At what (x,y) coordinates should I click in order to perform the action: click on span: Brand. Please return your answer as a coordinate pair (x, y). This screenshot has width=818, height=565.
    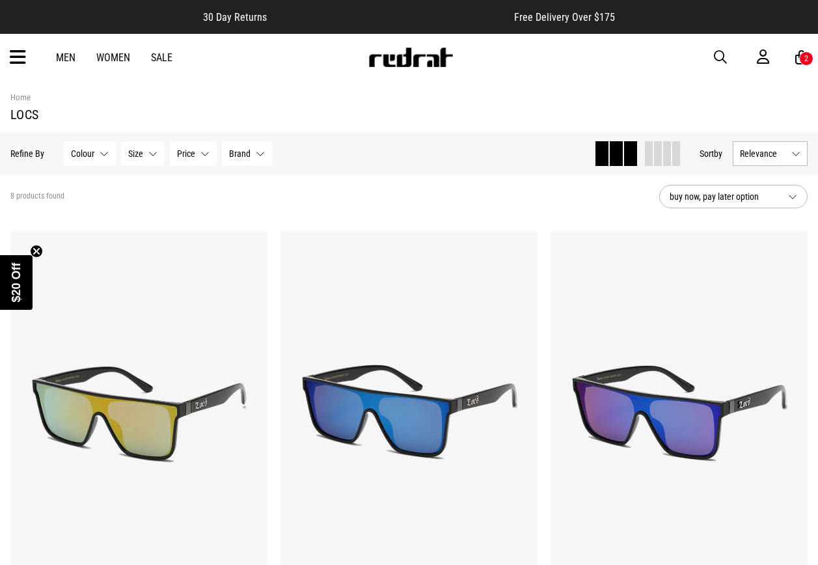
    Looking at the image, I should click on (239, 154).